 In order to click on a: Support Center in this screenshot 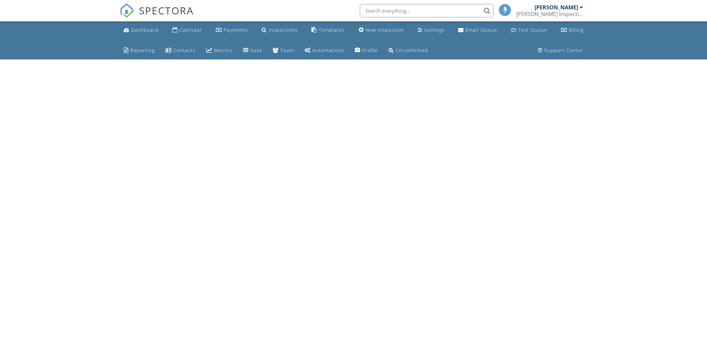, I will do `click(560, 50)`.